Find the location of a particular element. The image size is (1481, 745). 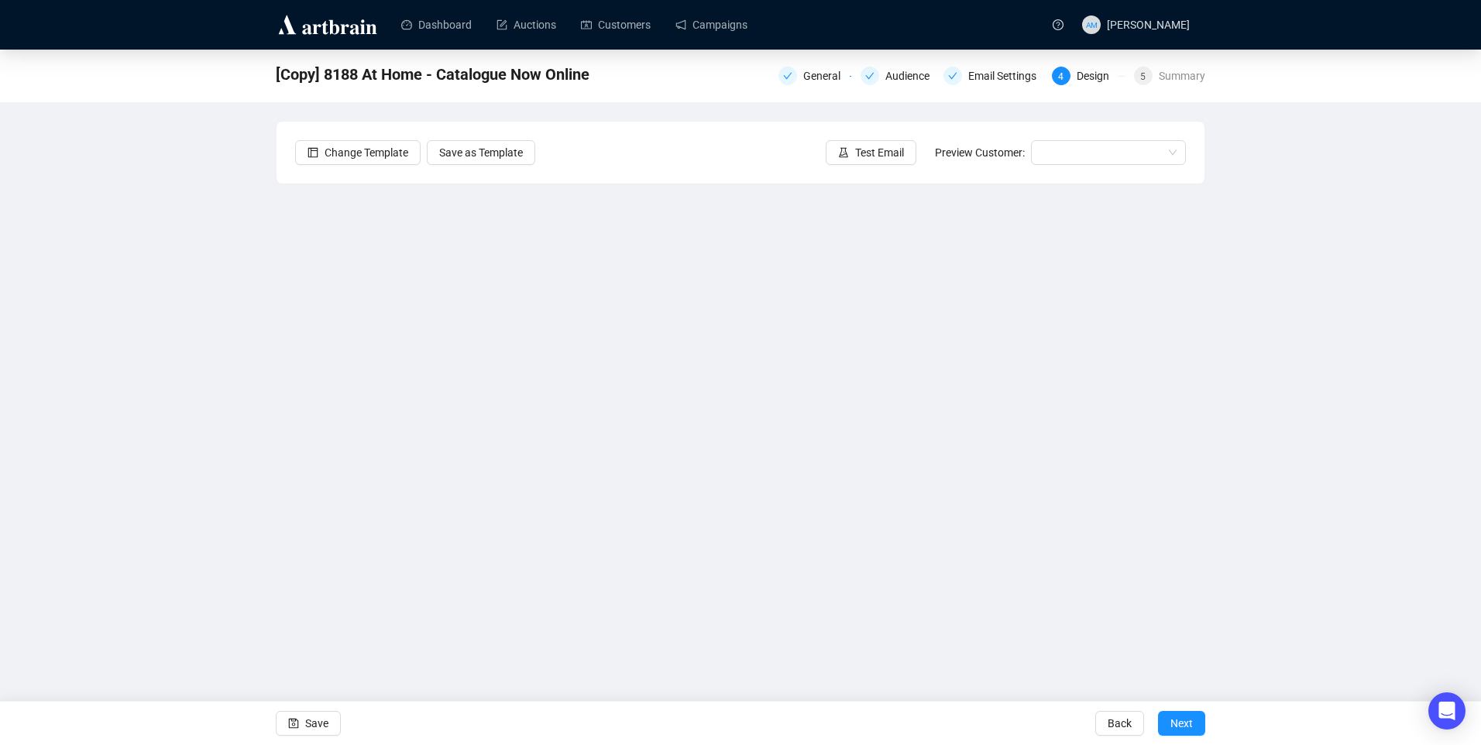

button: Test Email is located at coordinates (871, 153).